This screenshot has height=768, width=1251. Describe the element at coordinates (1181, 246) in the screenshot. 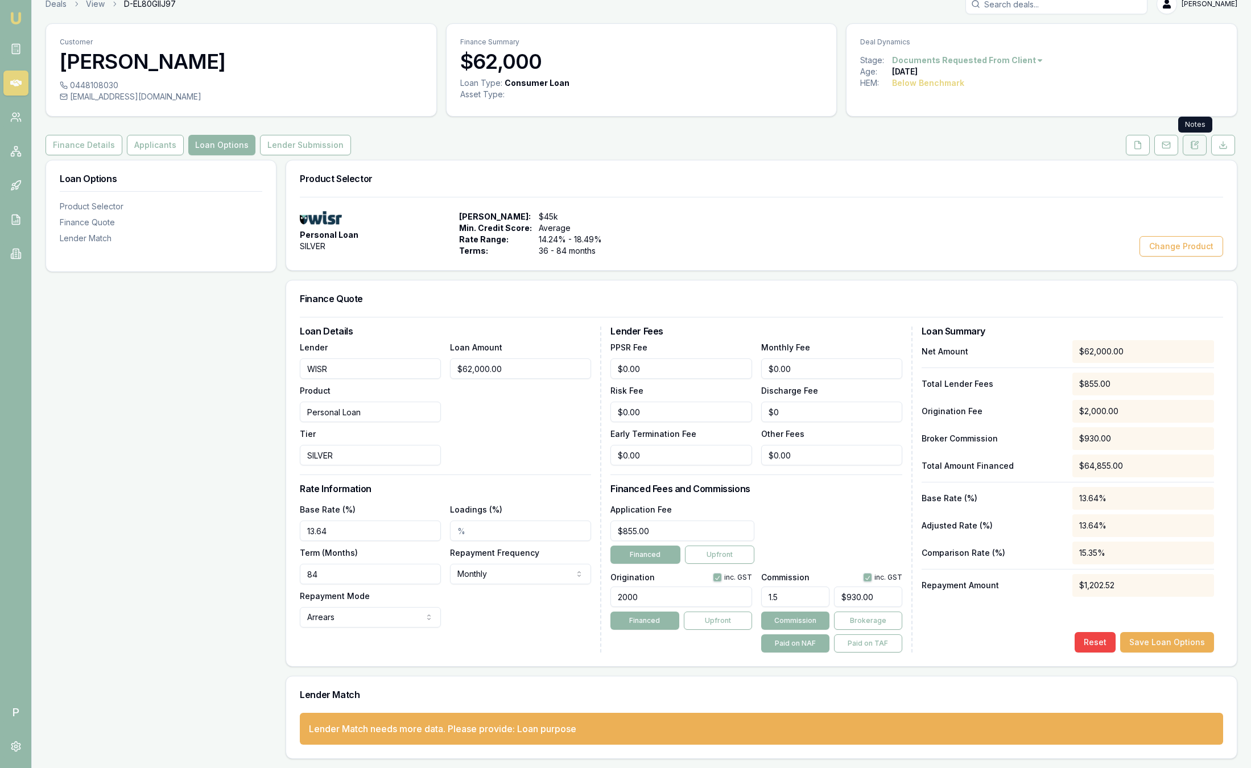

I see `button: Change Product` at that location.